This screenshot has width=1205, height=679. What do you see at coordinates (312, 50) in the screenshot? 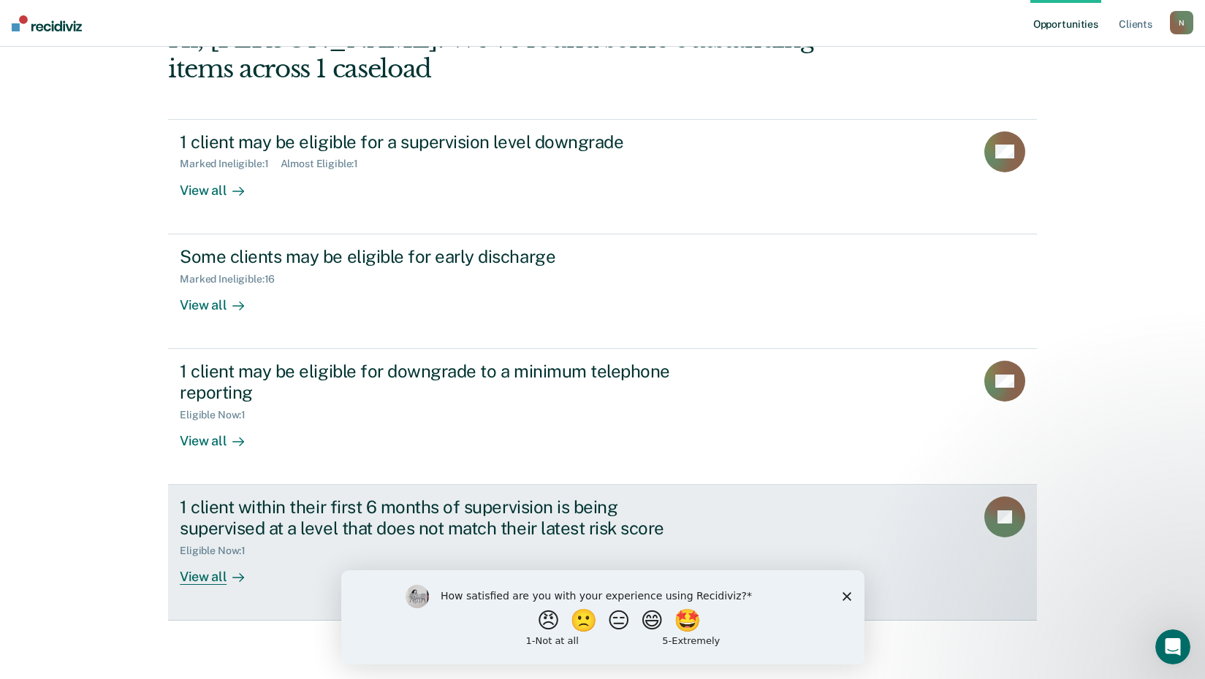
I see `button: 4` at bounding box center [312, 50].